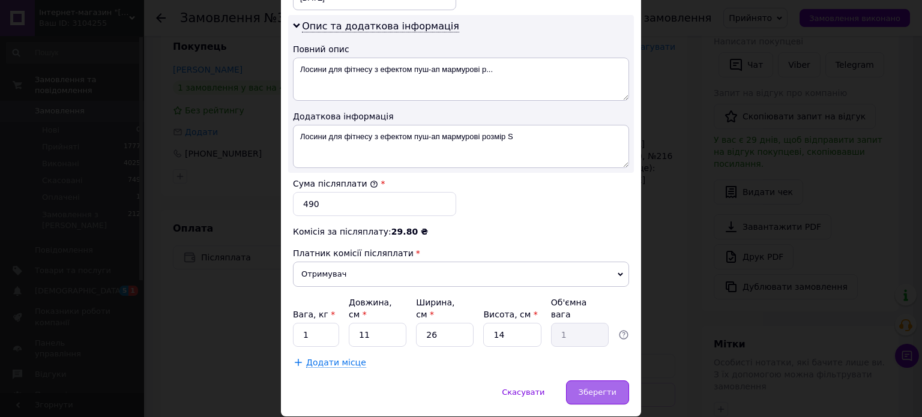 The height and width of the screenshot is (417, 922). I want to click on span: Опис та додаткова інформація, so click(381, 26).